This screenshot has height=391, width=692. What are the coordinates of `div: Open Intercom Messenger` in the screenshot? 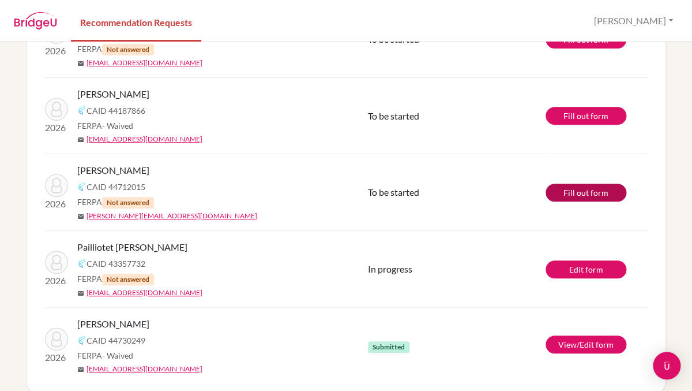 It's located at (667, 365).